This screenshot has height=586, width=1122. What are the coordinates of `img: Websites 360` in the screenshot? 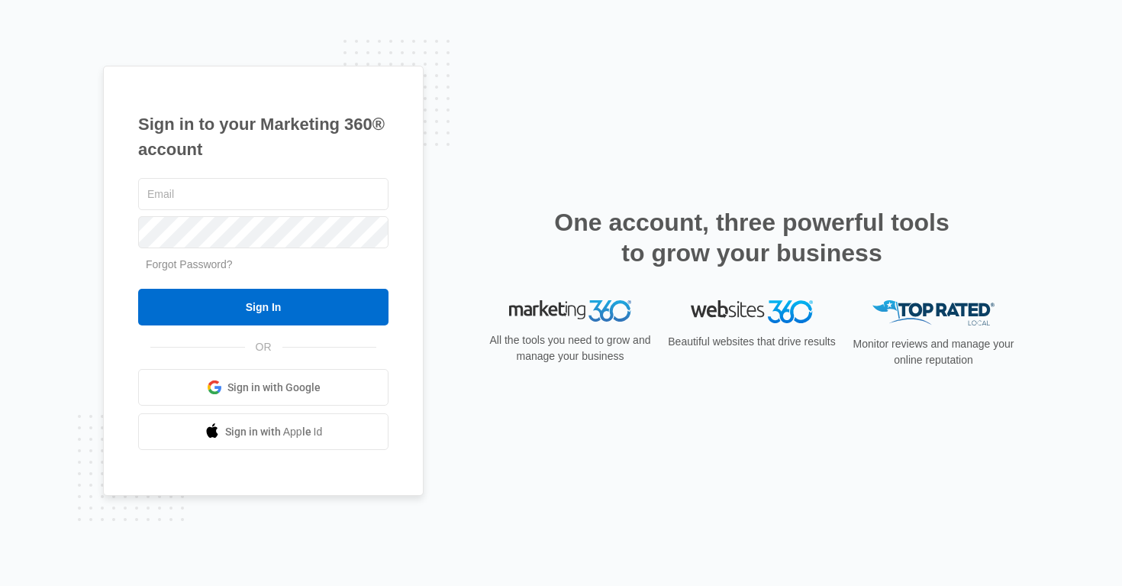 It's located at (752, 311).